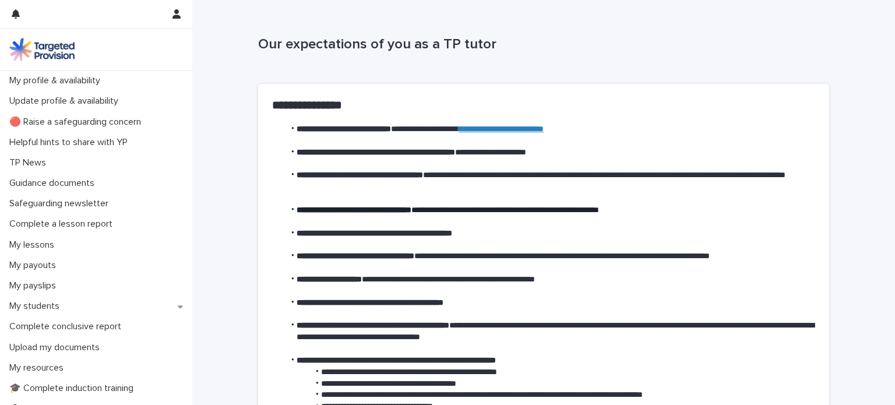  Describe the element at coordinates (73, 388) in the screenshot. I see `p: 🎓 Complete induction training` at that location.